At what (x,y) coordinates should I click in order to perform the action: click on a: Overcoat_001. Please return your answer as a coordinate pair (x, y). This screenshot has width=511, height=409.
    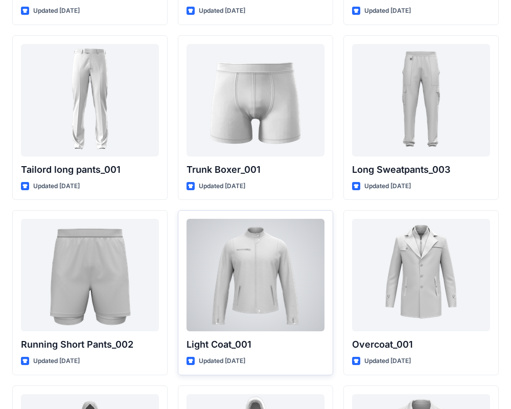
    Looking at the image, I should click on (421, 275).